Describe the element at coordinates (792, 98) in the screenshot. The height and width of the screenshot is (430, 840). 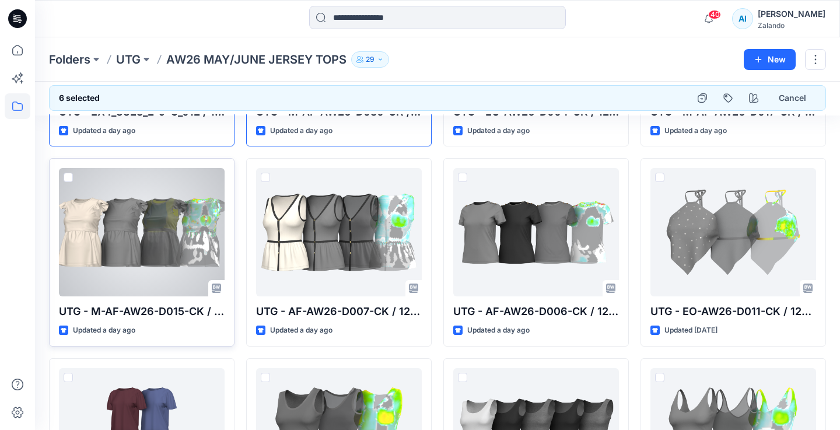
I see `button: Cancel` at that location.